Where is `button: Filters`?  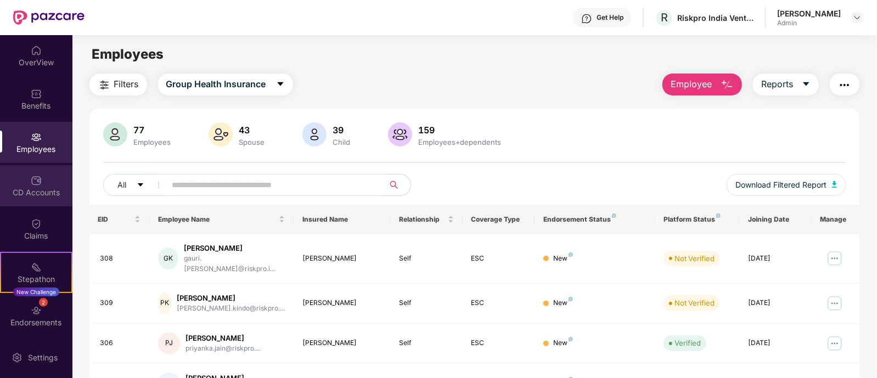
button: Filters is located at coordinates (118, 85).